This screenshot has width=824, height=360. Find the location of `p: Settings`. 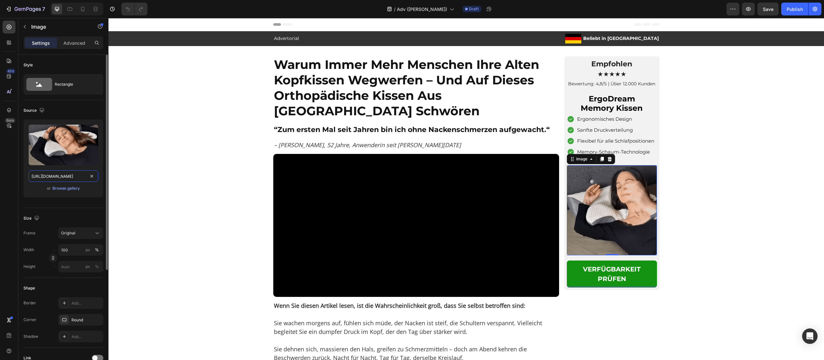

p: Settings is located at coordinates (41, 43).